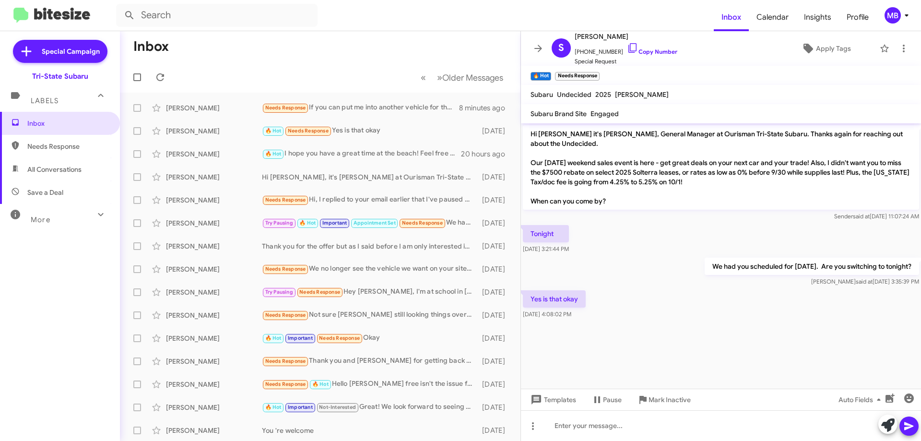 Image resolution: width=921 pixels, height=441 pixels. Describe the element at coordinates (487, 154) in the screenshot. I see `div: 20 hours ago` at that location.